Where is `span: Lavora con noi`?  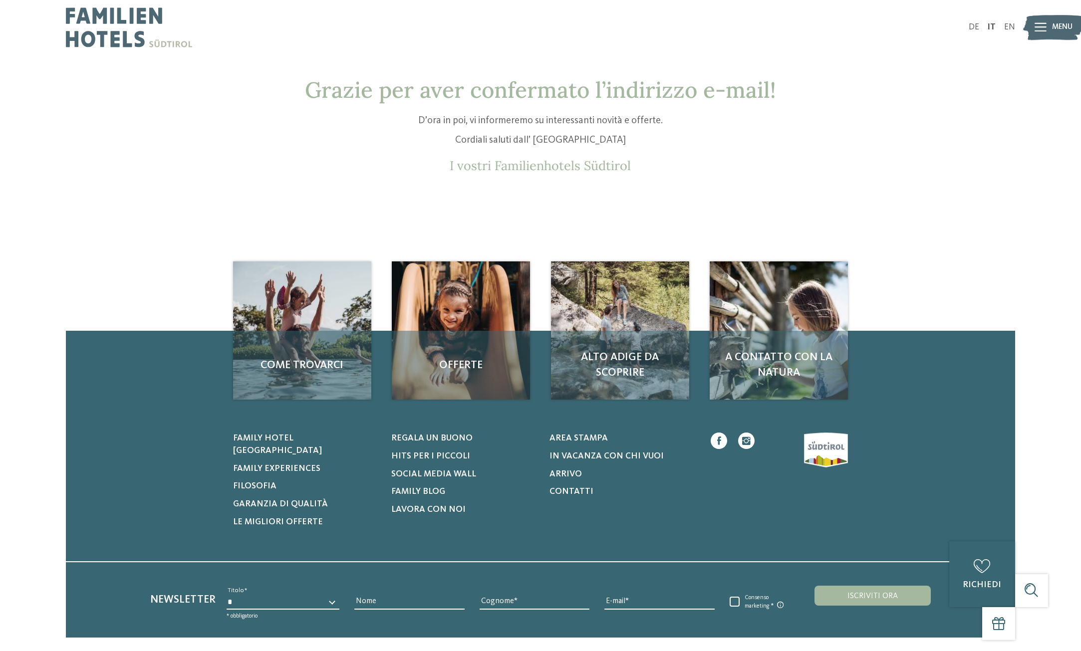 span: Lavora con noi is located at coordinates (428, 509).